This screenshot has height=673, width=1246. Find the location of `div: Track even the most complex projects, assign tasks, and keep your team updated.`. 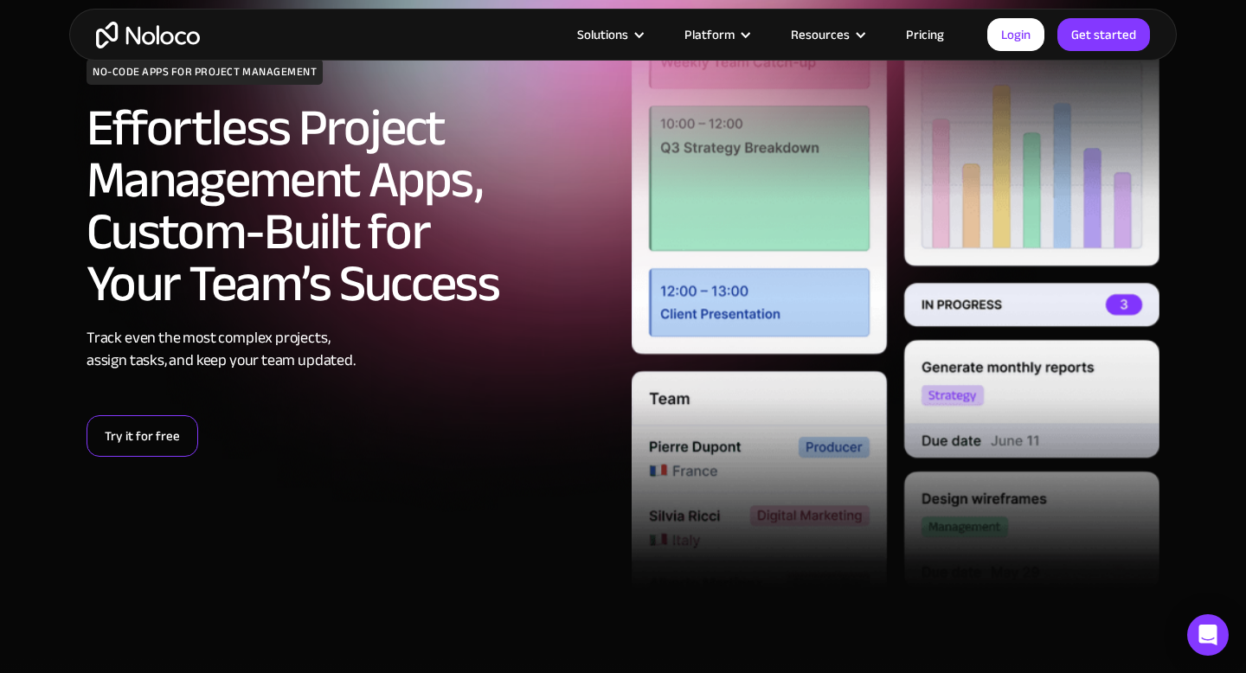

div: Track even the most complex projects, assign tasks, and keep your team updated. is located at coordinates (350, 349).